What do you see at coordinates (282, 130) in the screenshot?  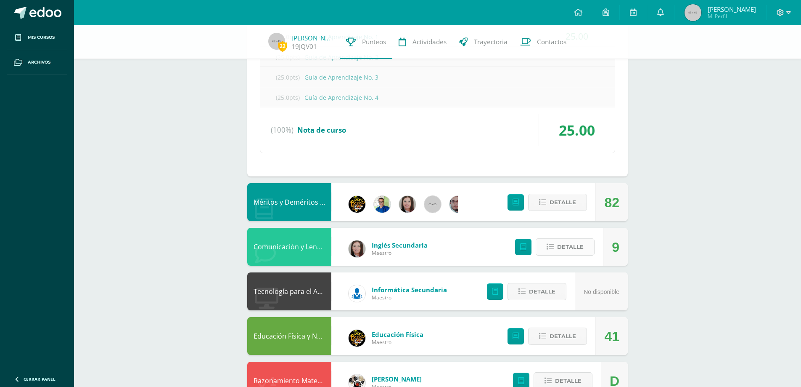 I see `span: (100%)` at bounding box center [282, 130].